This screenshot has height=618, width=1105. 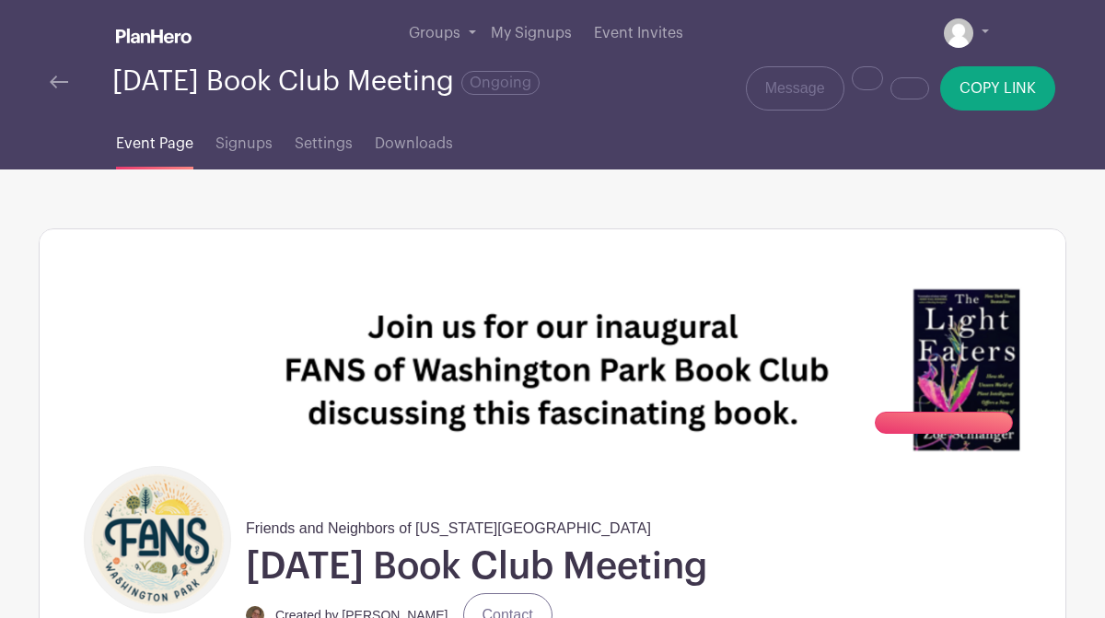 I want to click on span: COPY LINK, so click(x=997, y=88).